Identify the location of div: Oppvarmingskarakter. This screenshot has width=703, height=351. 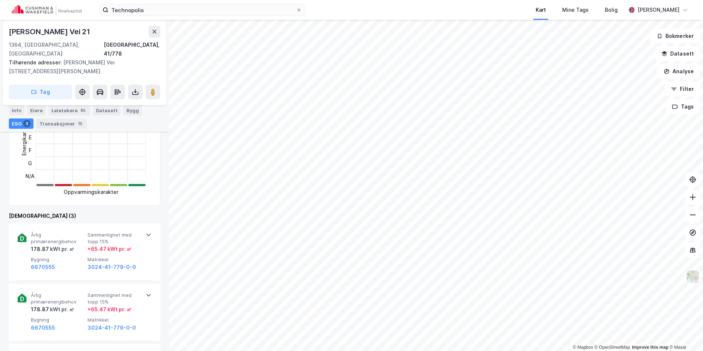
(91, 192).